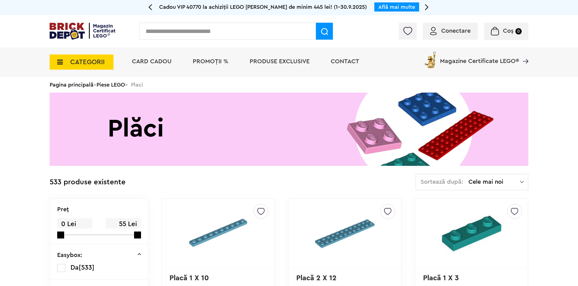  Describe the element at coordinates (494, 182) in the screenshot. I see `span: Cele mai noi` at that location.